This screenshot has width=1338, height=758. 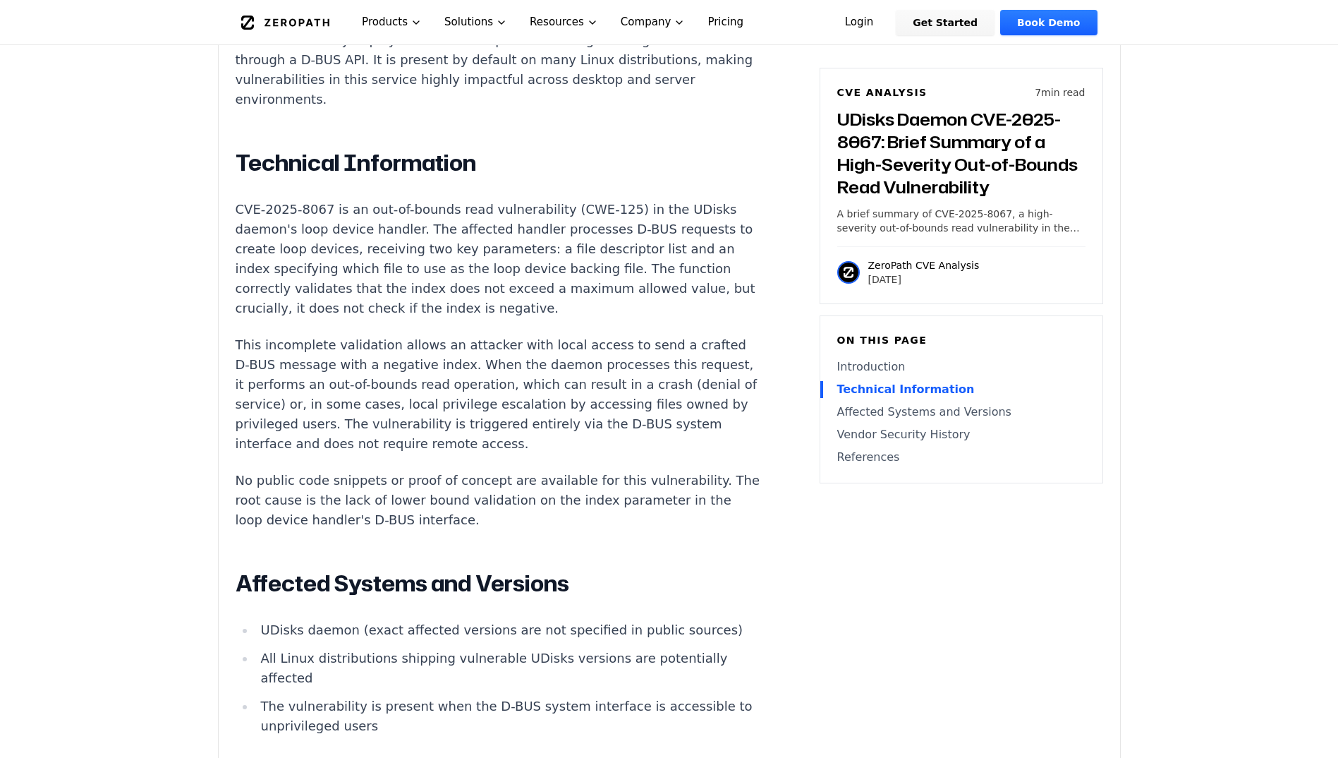 I want to click on img: ZeroPath CVE Analysis, so click(x=849, y=272).